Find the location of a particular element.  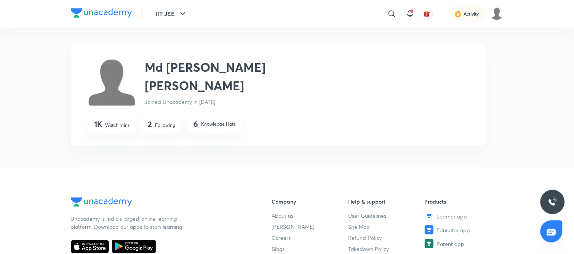

a: User Guidelines is located at coordinates (387, 215).